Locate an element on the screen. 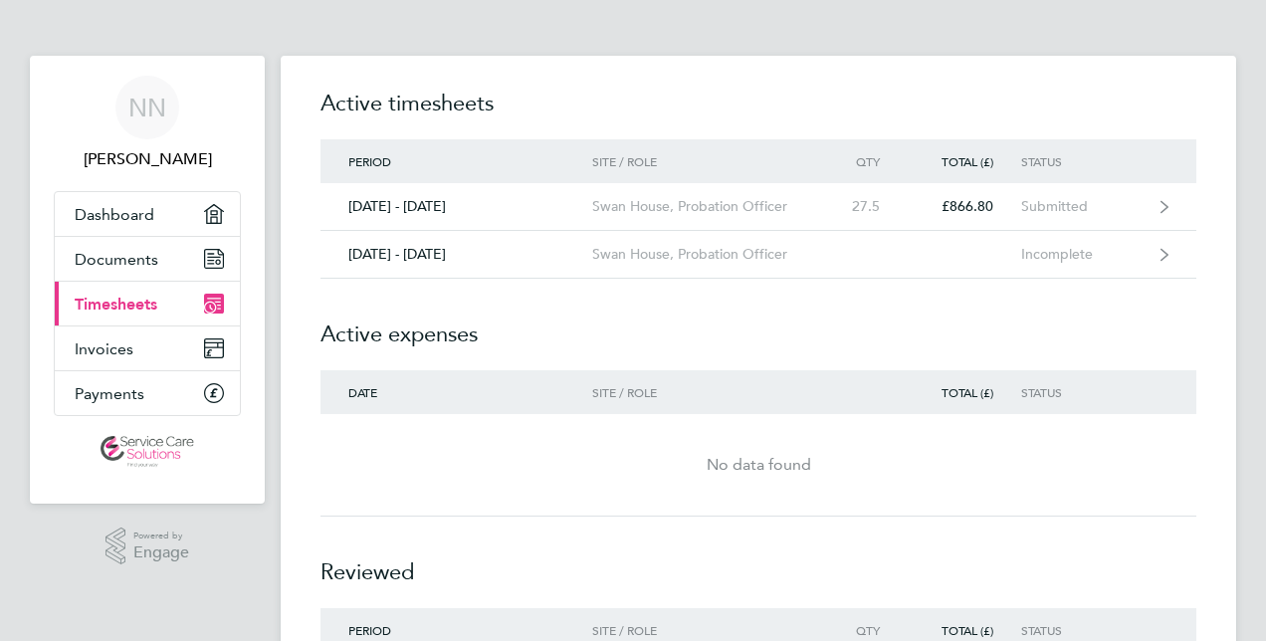  h2: Reviewed is located at coordinates (758, 562).